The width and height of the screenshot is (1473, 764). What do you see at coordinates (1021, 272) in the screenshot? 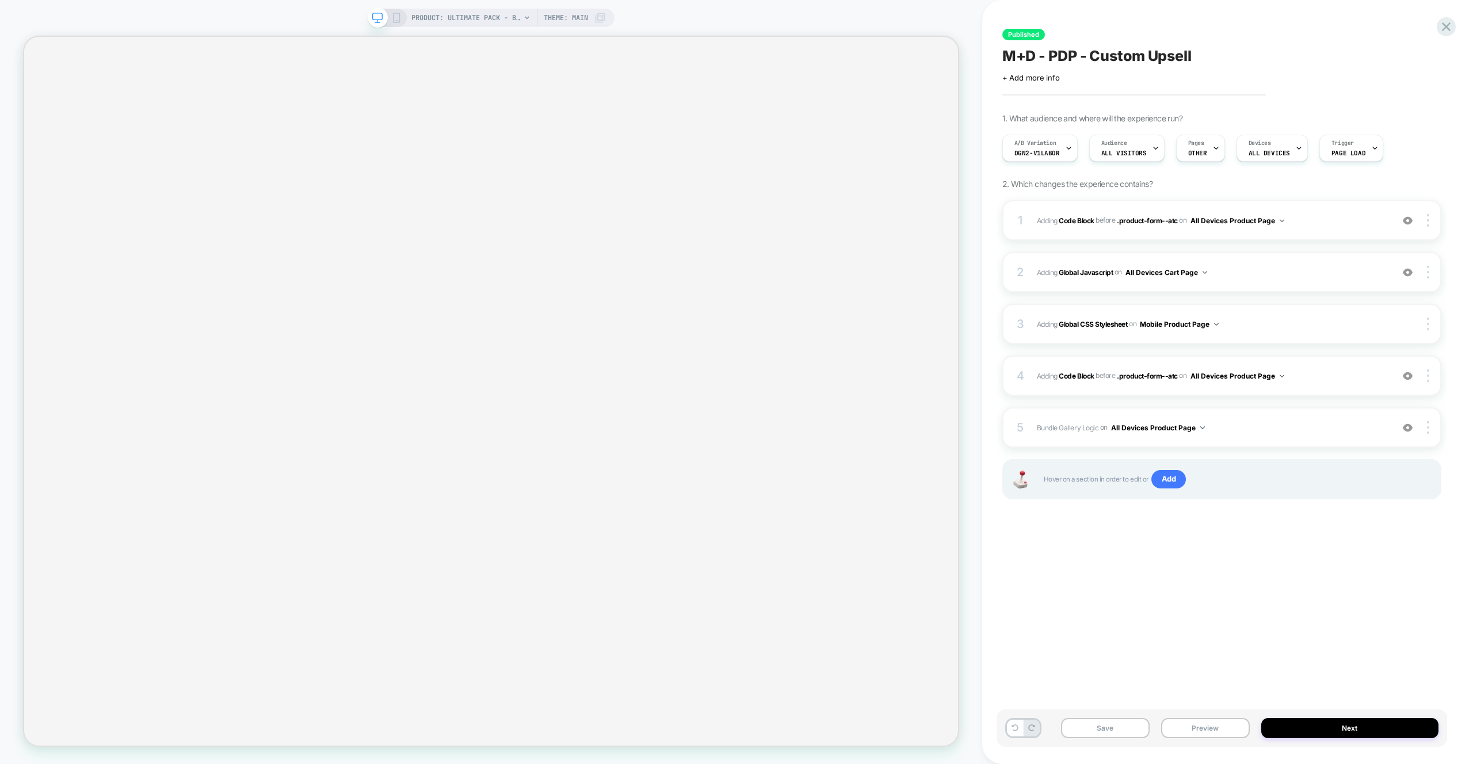
I see `div: 2` at bounding box center [1021, 272].